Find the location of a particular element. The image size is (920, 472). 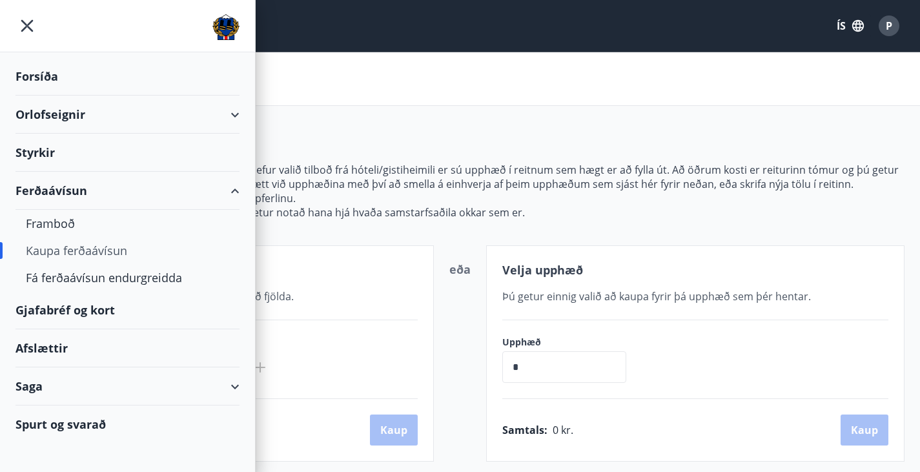

div: Spurt og svarað is located at coordinates (127, 424).